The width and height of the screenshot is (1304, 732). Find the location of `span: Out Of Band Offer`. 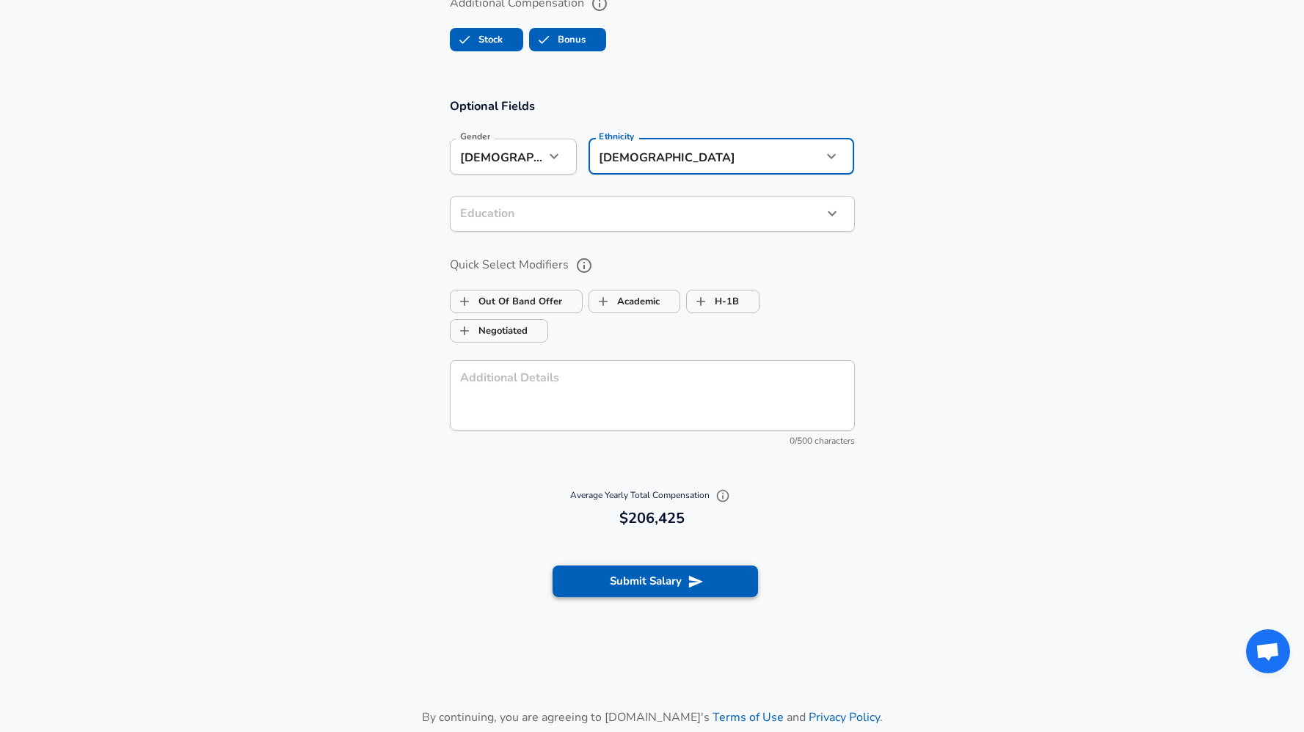

span: Out Of Band Offer is located at coordinates (464, 302).